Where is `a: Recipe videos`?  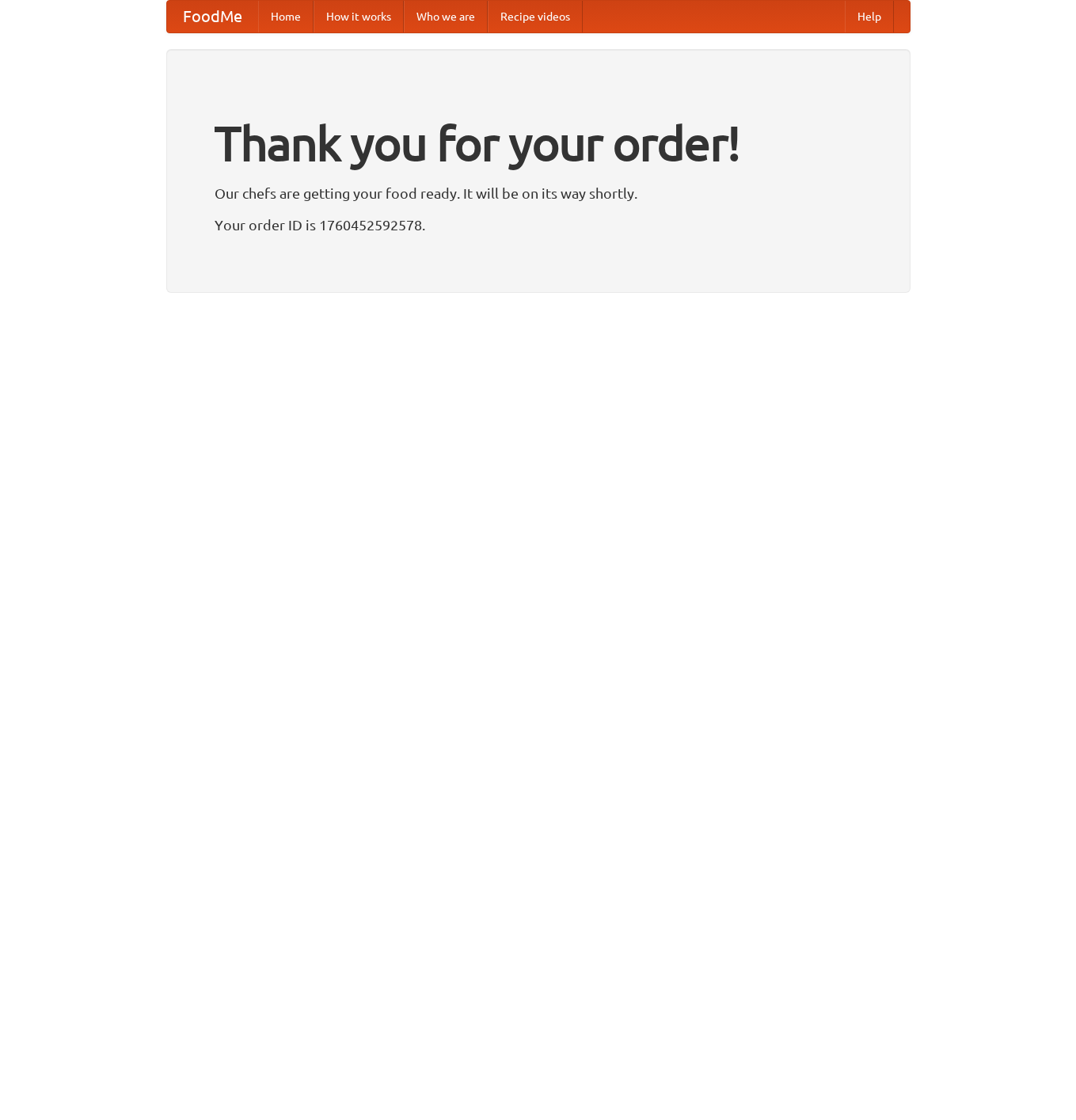 a: Recipe videos is located at coordinates (535, 17).